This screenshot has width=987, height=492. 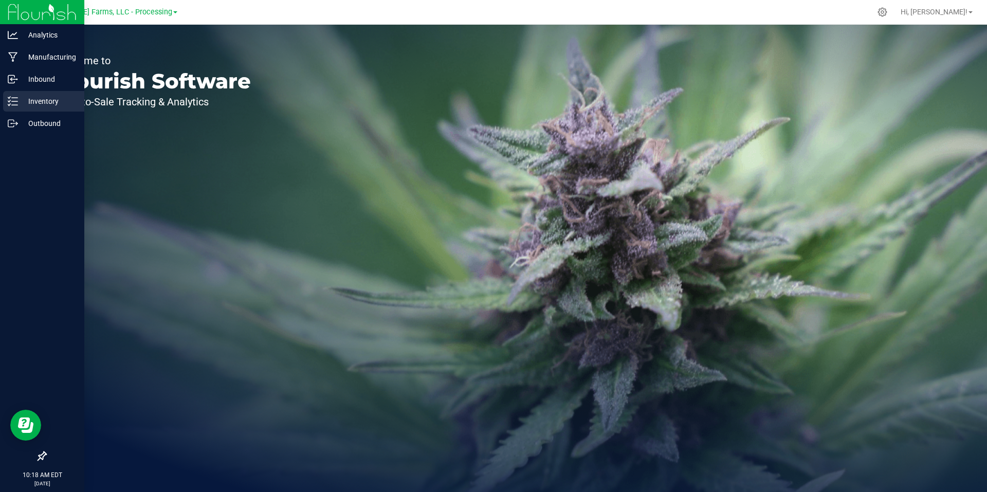 I want to click on inline-svg: Inbound, so click(x=13, y=79).